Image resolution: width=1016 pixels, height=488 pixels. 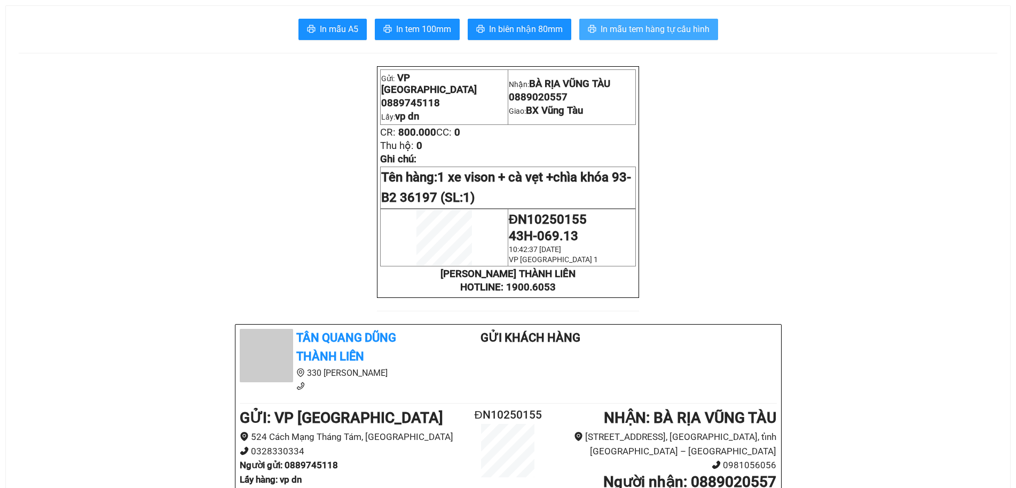 What do you see at coordinates (417, 132) in the screenshot?
I see `span: 800.000` at bounding box center [417, 132].